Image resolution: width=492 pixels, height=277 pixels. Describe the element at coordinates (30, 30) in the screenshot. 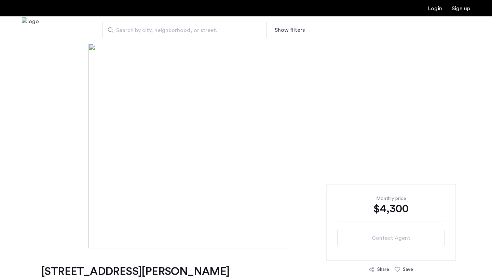

I see `a: Cazamio Logo` at that location.